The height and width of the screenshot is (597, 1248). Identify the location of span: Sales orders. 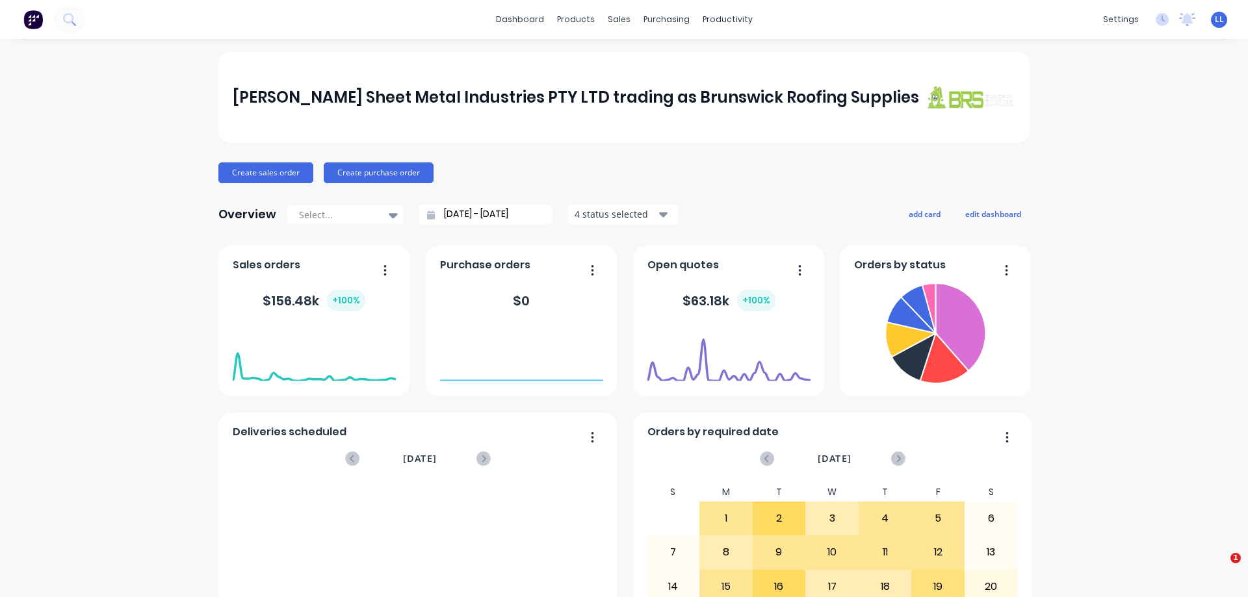
(266, 265).